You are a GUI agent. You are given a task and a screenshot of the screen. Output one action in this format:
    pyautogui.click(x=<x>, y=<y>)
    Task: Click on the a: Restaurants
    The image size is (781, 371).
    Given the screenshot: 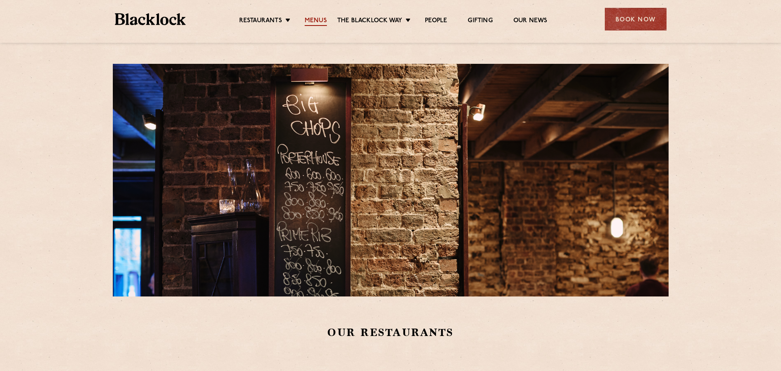 What is the action you would take?
    pyautogui.click(x=260, y=21)
    